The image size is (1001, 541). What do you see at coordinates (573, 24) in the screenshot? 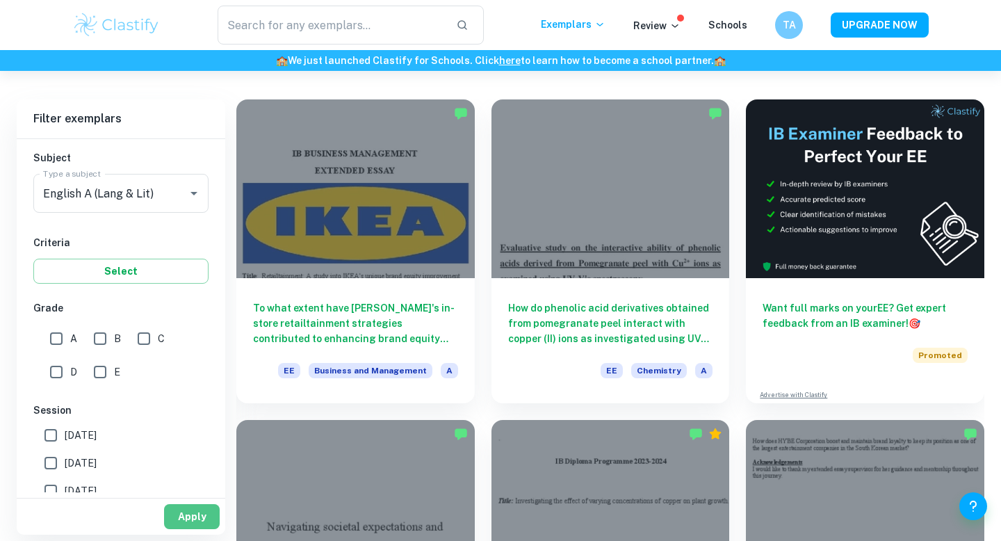
I see `p: Exemplars` at bounding box center [573, 24].